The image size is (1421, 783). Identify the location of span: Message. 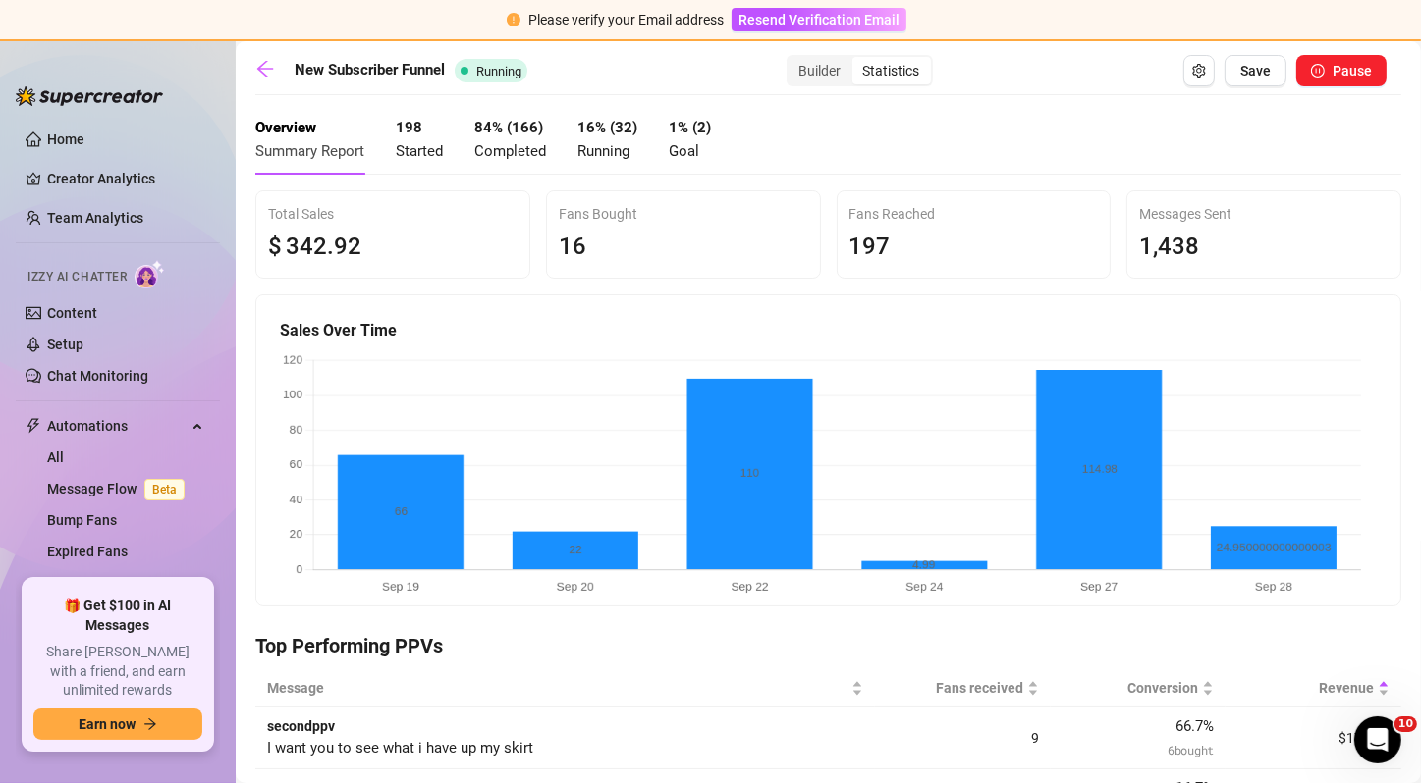
(557, 688).